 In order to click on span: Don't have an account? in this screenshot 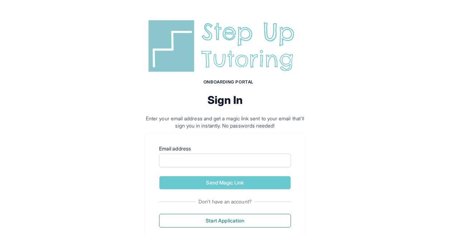, I will do `click(225, 202)`.